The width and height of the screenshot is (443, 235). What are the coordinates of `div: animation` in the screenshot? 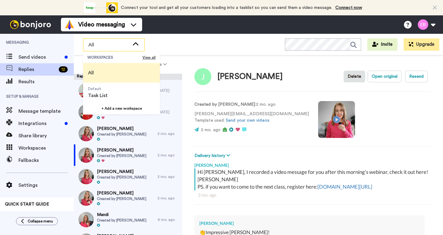 It's located at (101, 8).